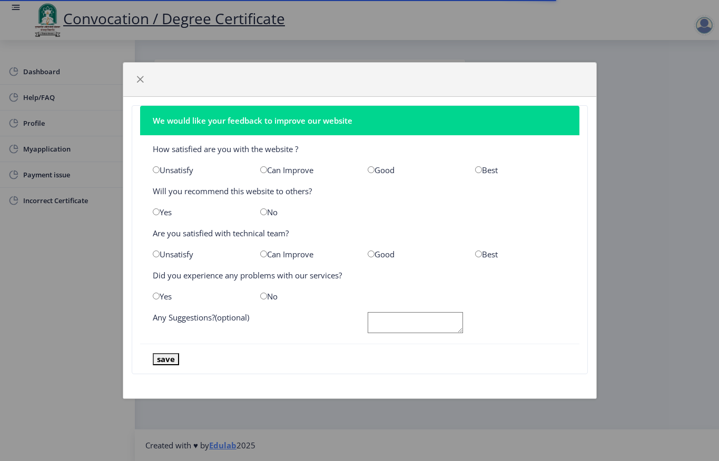 The width and height of the screenshot is (719, 461). I want to click on div: Any Suggestions?(optional), so click(252, 324).